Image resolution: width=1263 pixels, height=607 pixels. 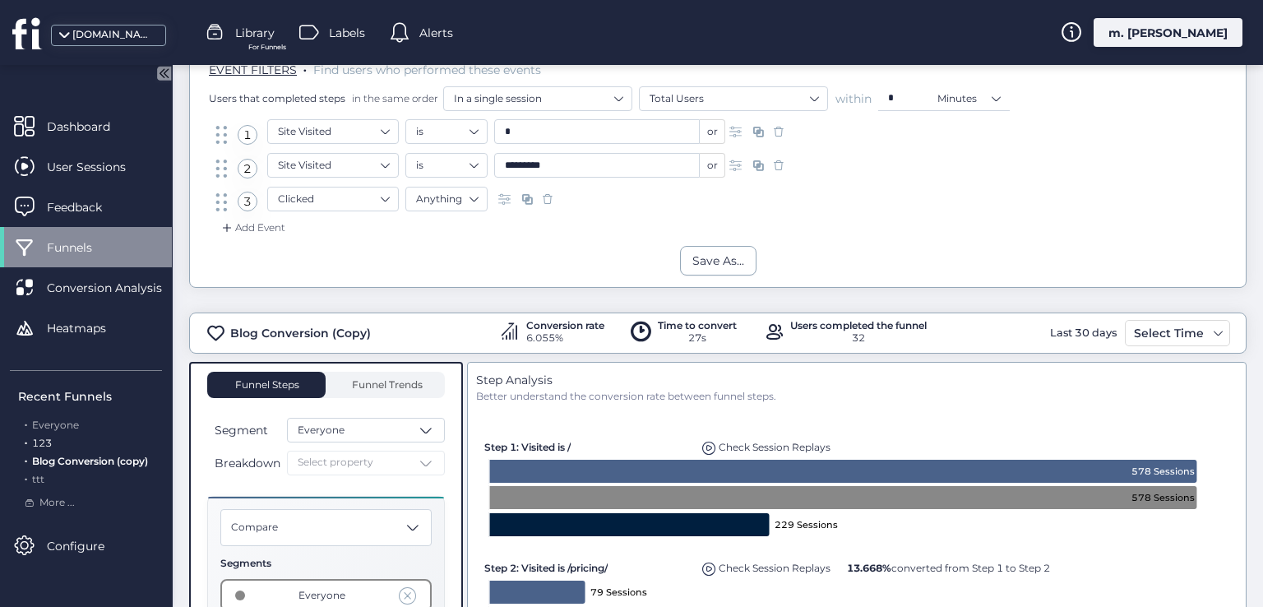 I want to click on span: For Funnels, so click(x=267, y=47).